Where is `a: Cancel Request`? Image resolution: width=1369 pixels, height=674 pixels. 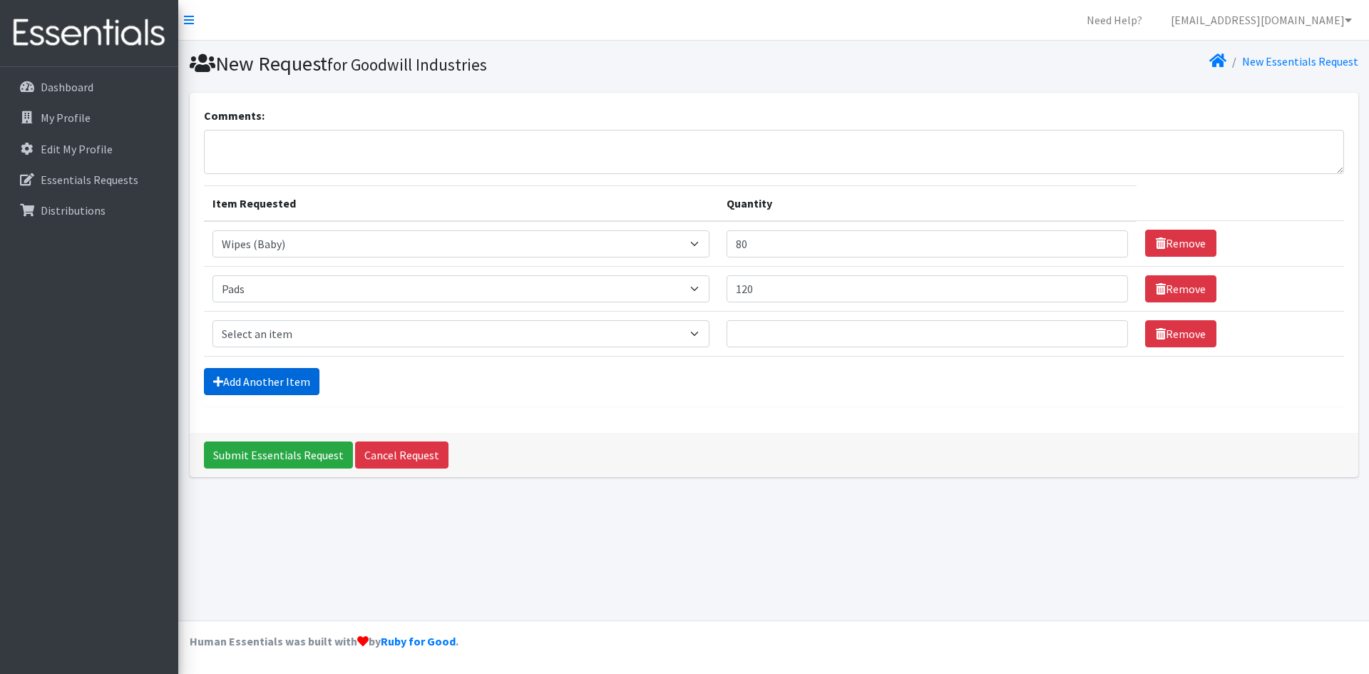 a: Cancel Request is located at coordinates (402, 455).